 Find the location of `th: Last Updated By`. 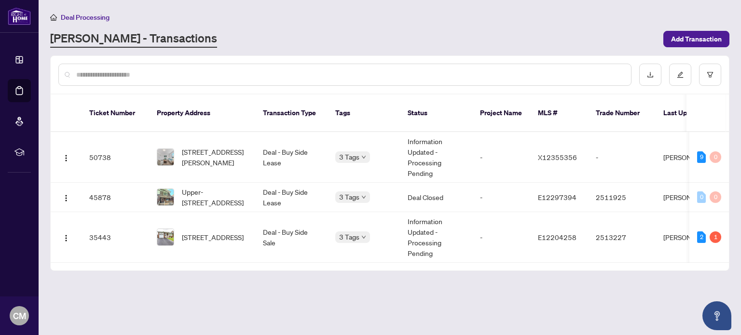

th: Last Updated By is located at coordinates (692, 113).